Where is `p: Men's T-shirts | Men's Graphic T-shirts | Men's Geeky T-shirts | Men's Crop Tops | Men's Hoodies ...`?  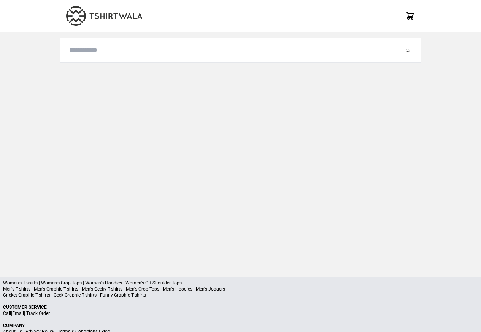 p: Men's T-shirts | Men's Graphic T-shirts | Men's Geeky T-shirts | Men's Crop Tops | Men's Hoodies ... is located at coordinates (240, 289).